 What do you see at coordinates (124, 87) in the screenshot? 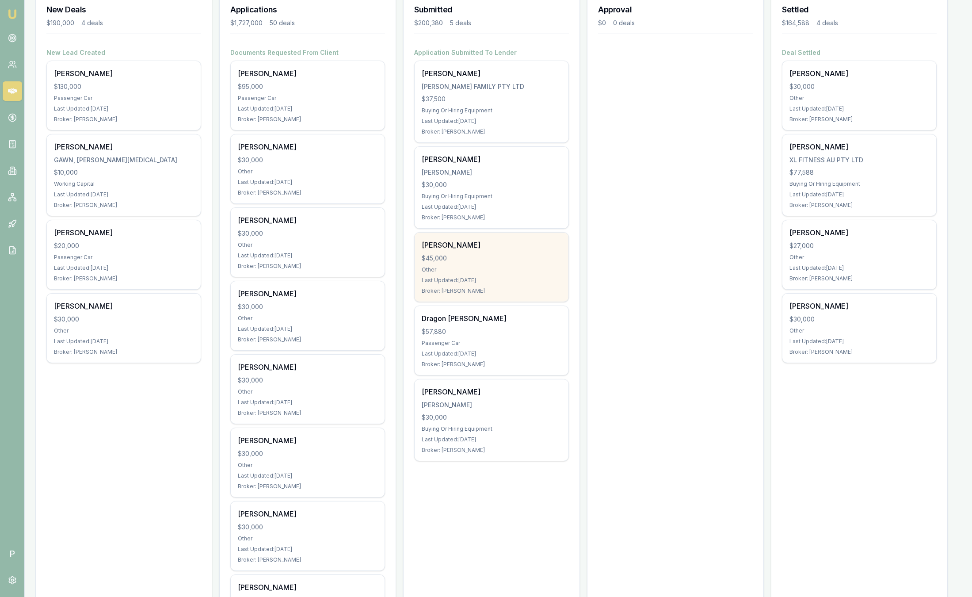
I see `div: $130,000` at bounding box center [124, 87].